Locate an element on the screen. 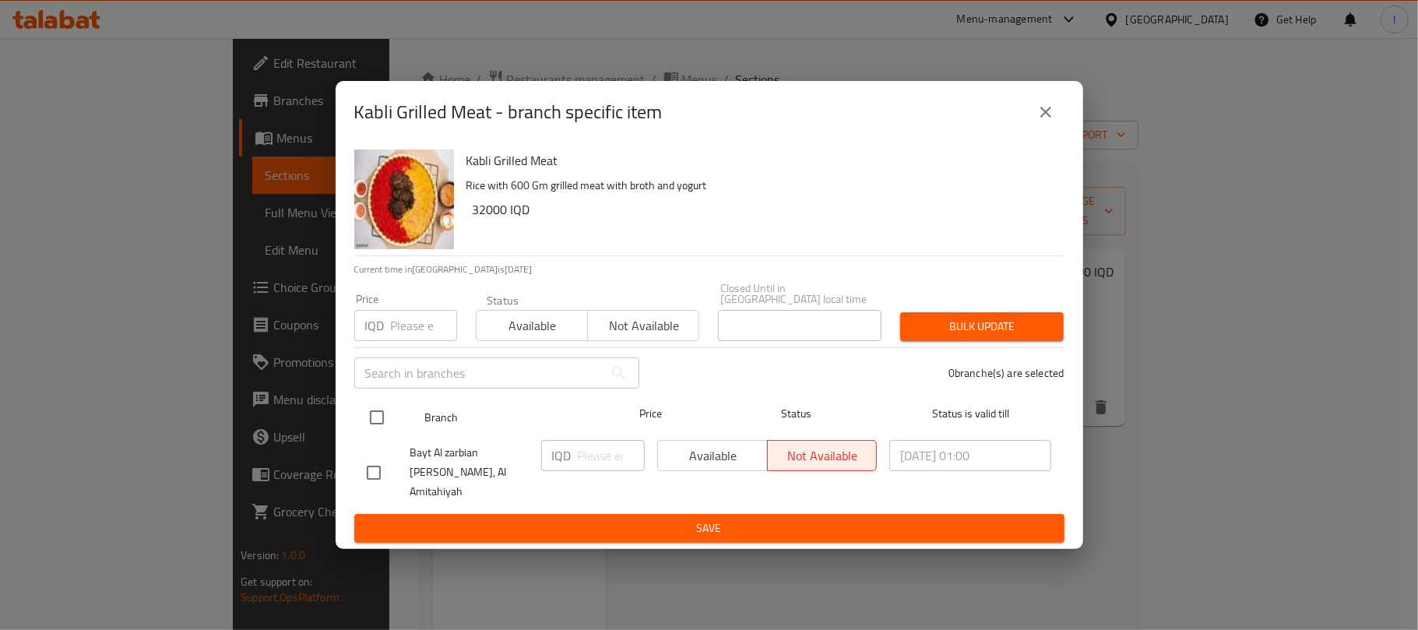 This screenshot has width=1418, height=630. span: Status is valid till is located at coordinates (970, 413).